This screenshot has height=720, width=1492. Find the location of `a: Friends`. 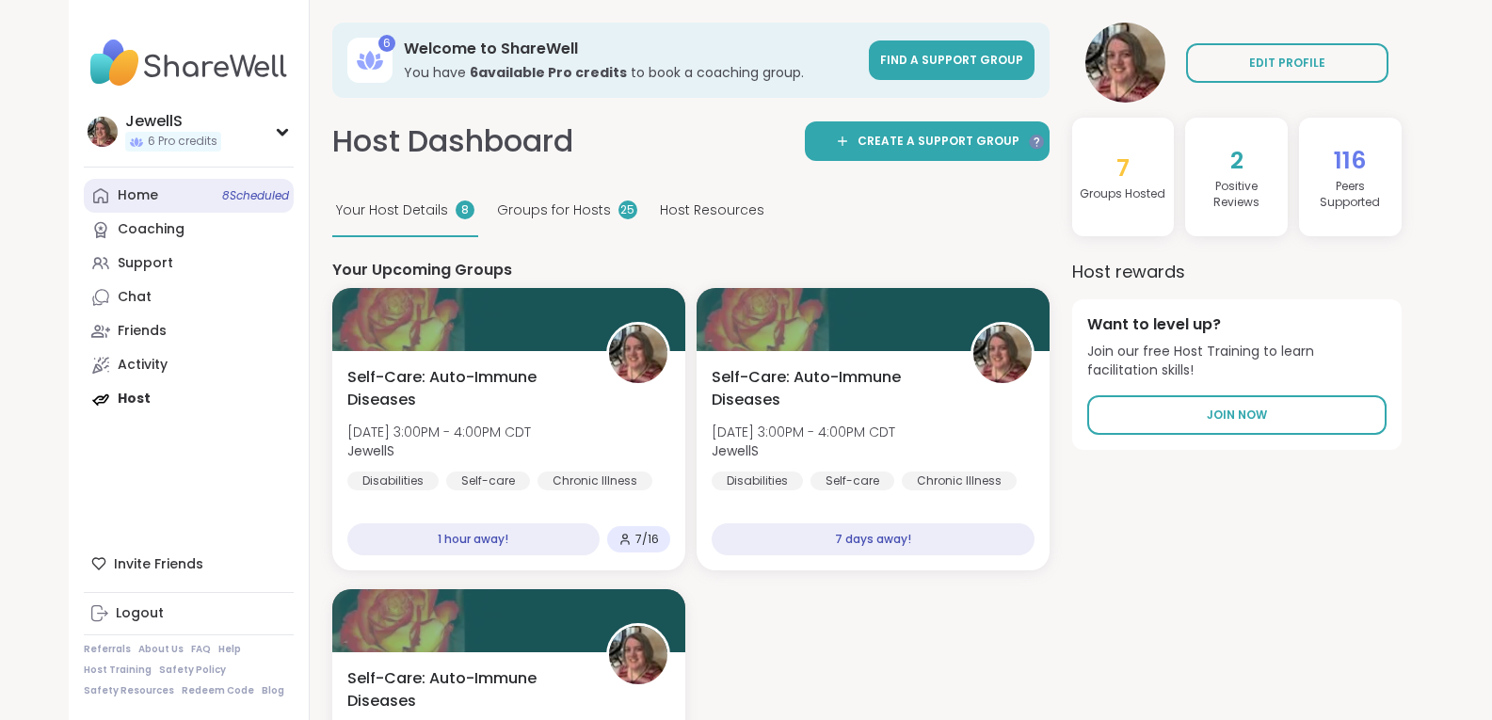

a: Friends is located at coordinates (188, 331).